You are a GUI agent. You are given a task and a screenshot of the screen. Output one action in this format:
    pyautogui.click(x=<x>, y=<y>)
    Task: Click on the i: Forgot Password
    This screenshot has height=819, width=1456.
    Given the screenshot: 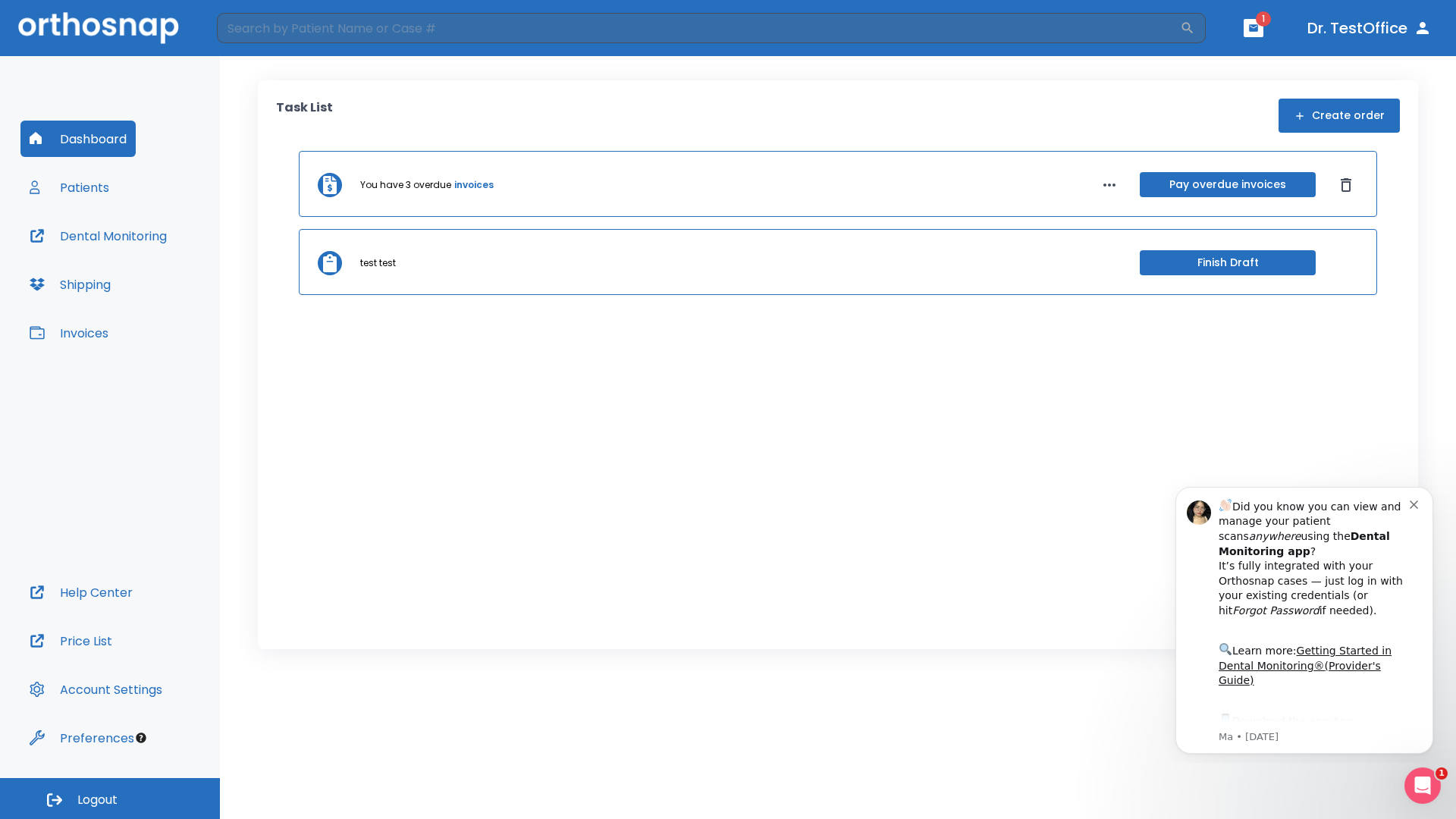 What is the action you would take?
    pyautogui.click(x=123, y=137)
    